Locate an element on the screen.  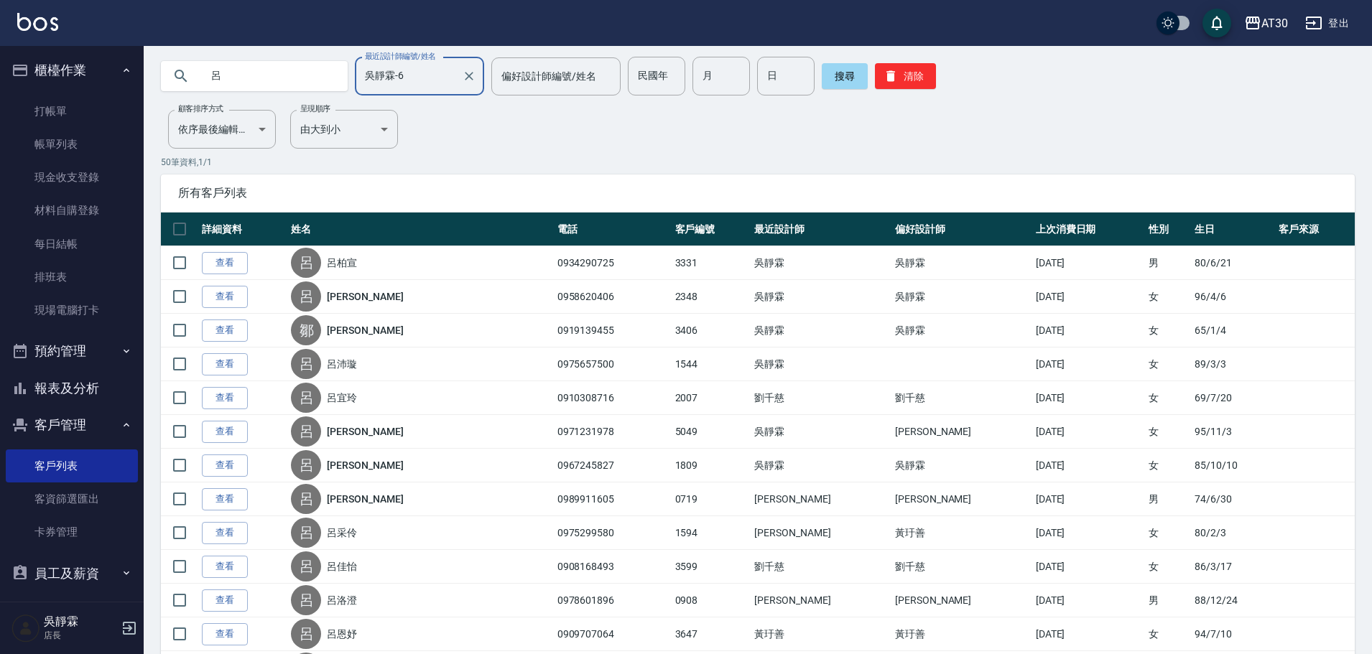
div: 依序最後編輯時間 is located at coordinates (222, 129).